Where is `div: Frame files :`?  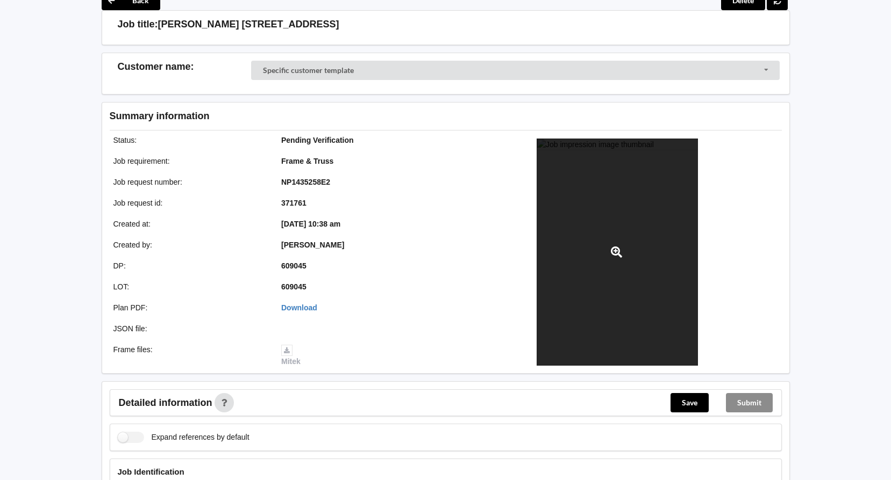 div: Frame files : is located at coordinates (190, 356).